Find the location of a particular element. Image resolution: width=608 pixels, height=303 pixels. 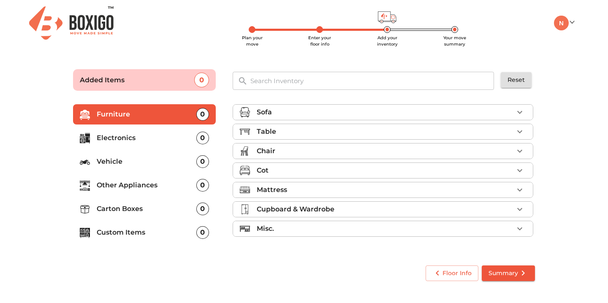

img: cupboard_wardrobe is located at coordinates (245, 210).